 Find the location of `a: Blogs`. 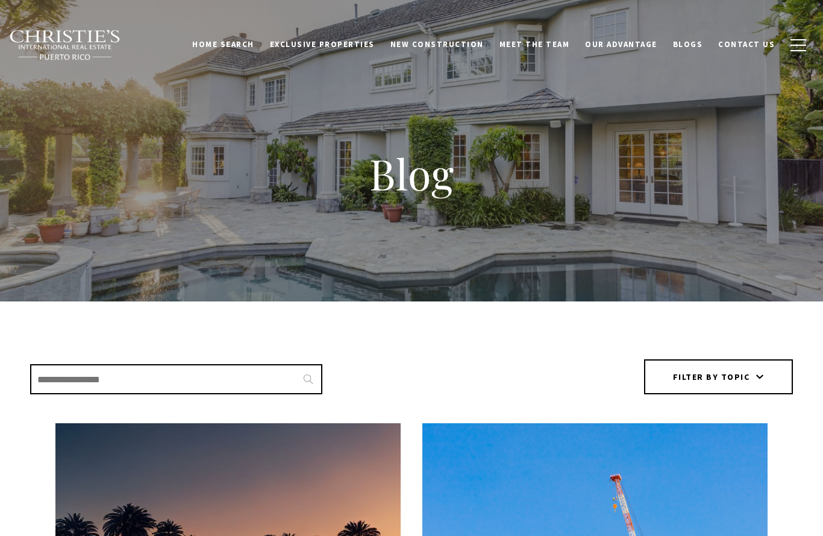

a: Blogs is located at coordinates (688, 45).